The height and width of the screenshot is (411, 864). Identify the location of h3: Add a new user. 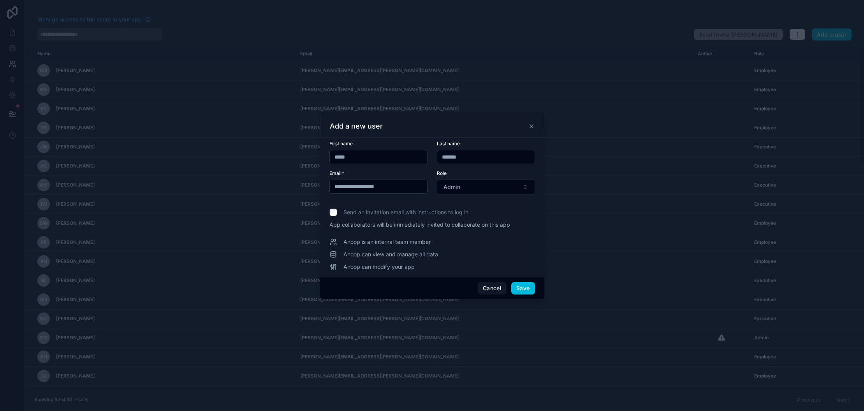
(356, 126).